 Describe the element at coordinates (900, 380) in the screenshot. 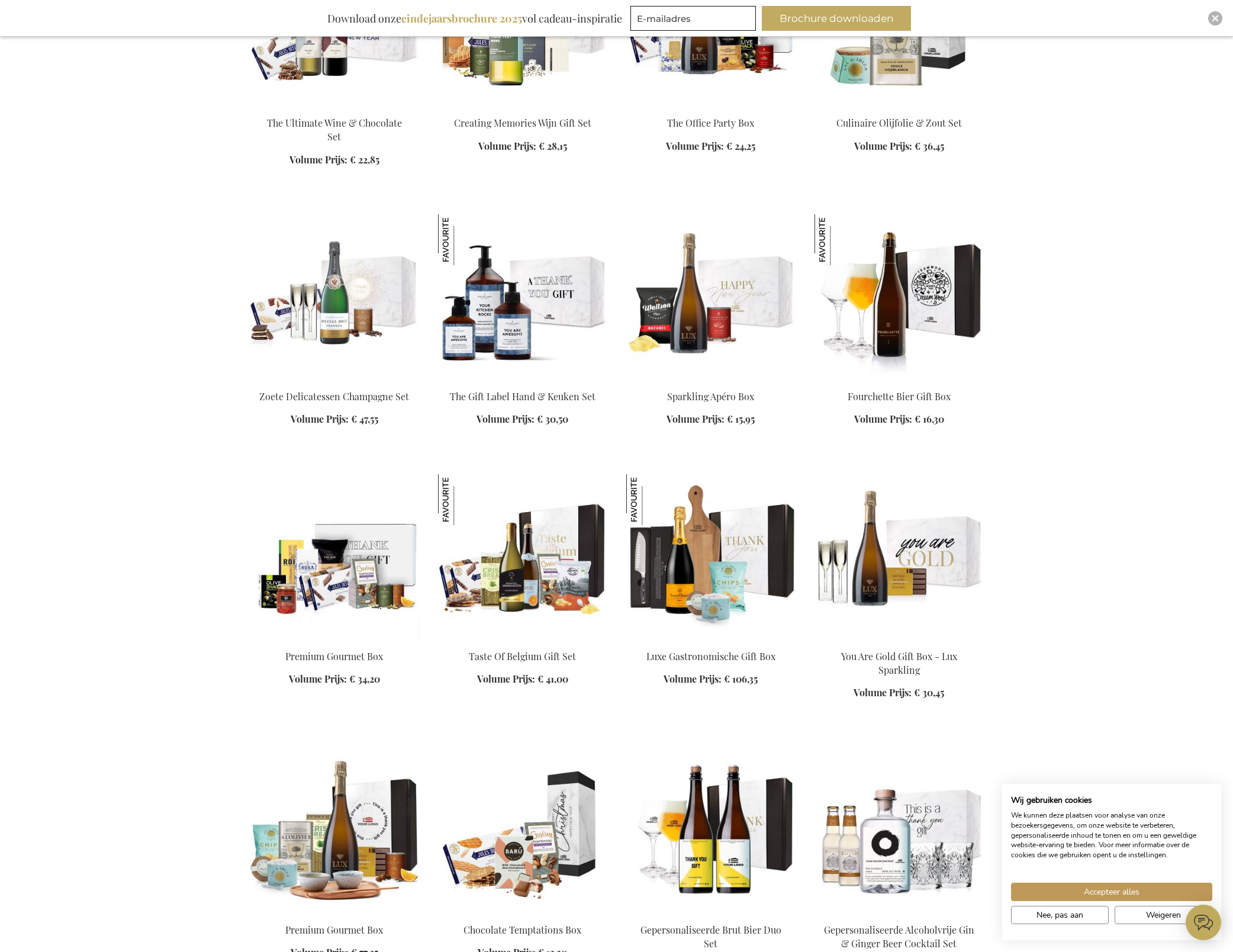

I see `a: Fourchette Beer Gift Box Fourchette Bier Gift Box` at that location.